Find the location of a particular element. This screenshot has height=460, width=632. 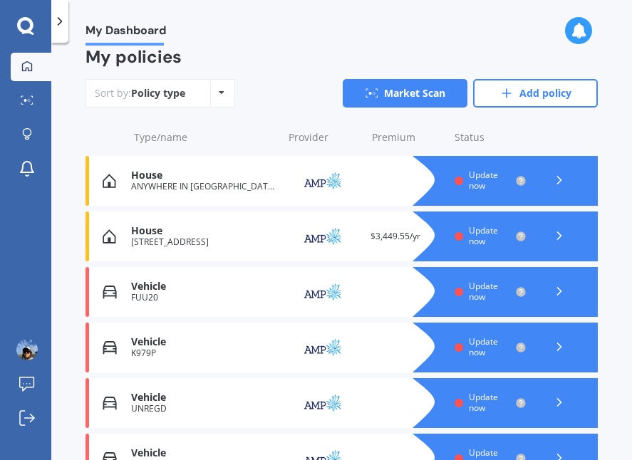

div: Sort by: is located at coordinates (140, 93).